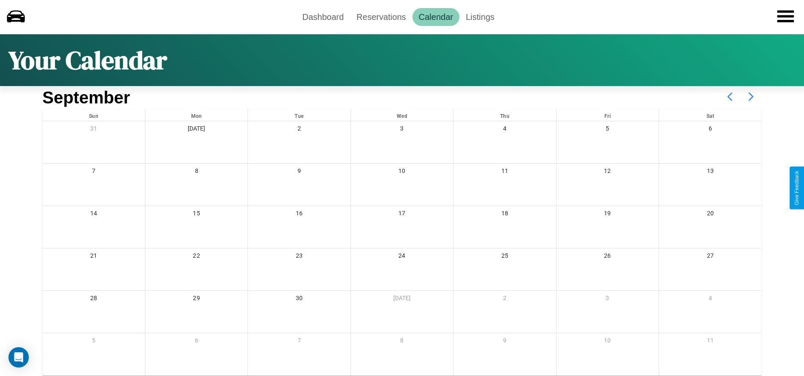 This screenshot has height=376, width=804. What do you see at coordinates (607, 172) in the screenshot?
I see `div: 12` at bounding box center [607, 172].